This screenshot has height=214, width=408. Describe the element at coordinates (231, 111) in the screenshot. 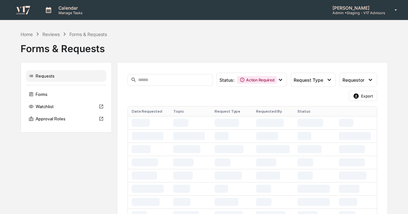

I see `th: Request Type` at that location.